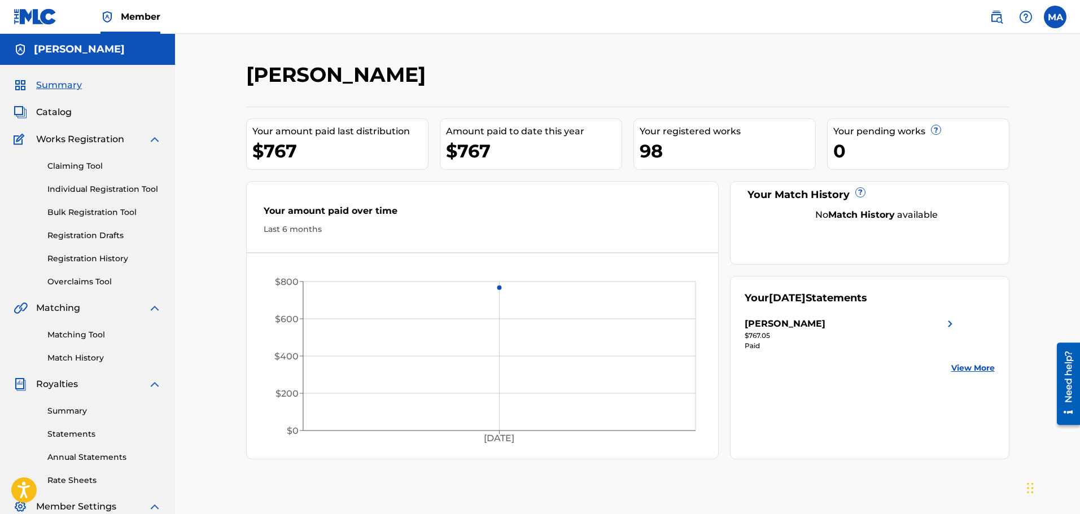 The image size is (1080, 514). What do you see at coordinates (727, 132) in the screenshot?
I see `div: Your registered works` at bounding box center [727, 132].